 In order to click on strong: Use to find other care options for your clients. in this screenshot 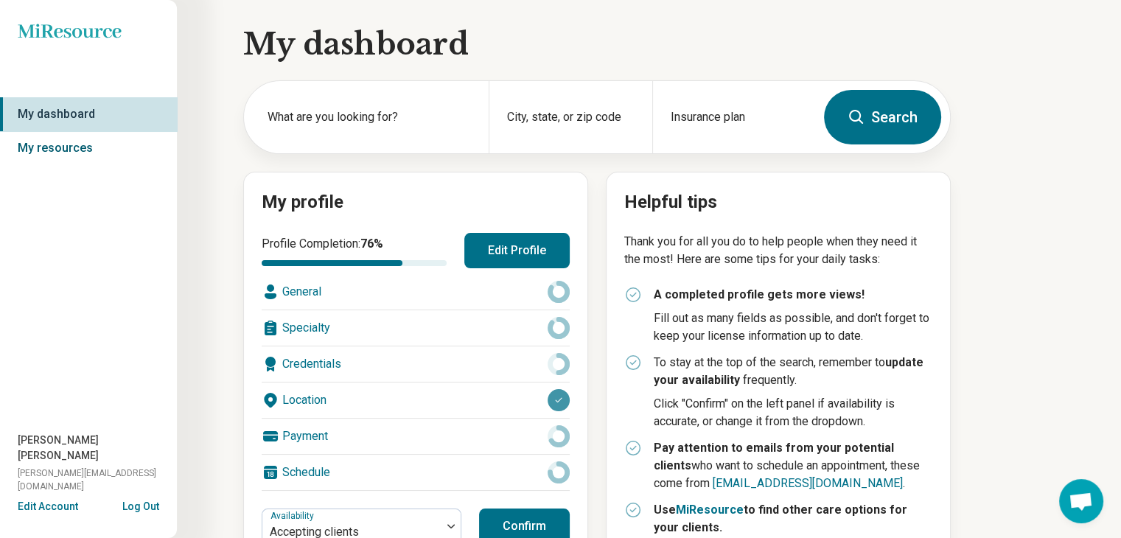, I will do `click(781, 518)`.